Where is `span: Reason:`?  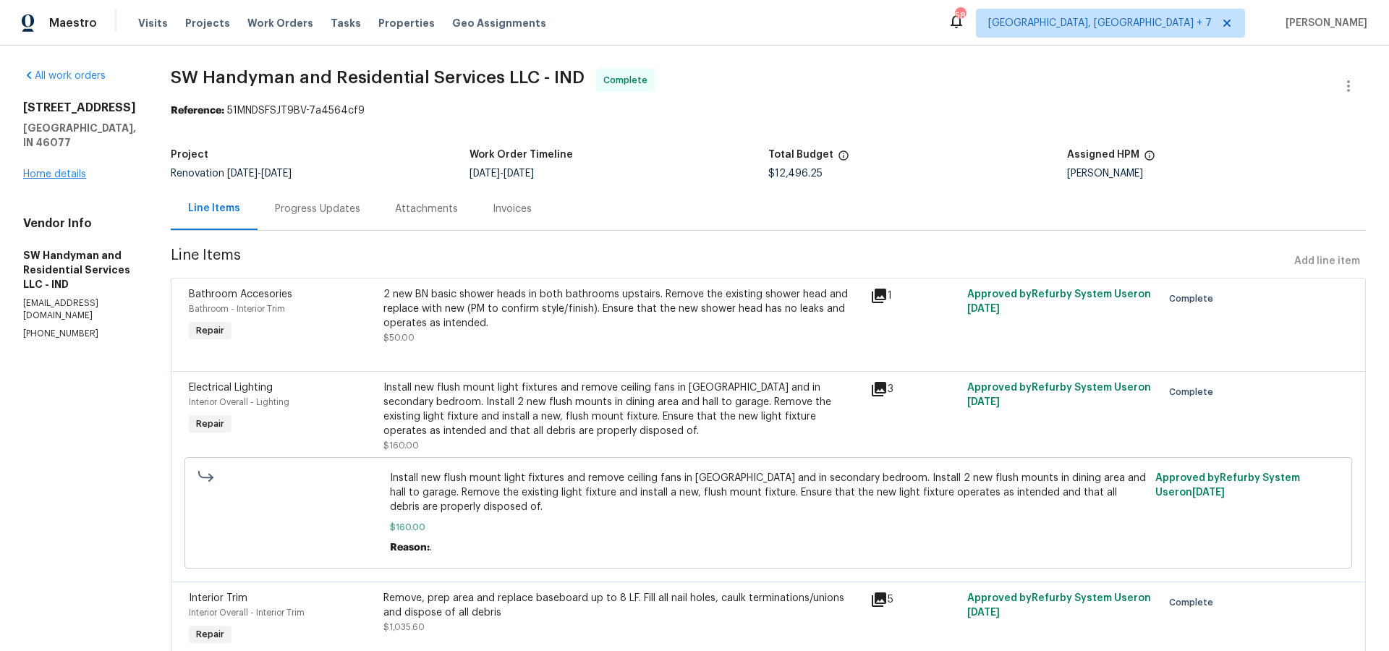 span: Reason: is located at coordinates (409, 548).